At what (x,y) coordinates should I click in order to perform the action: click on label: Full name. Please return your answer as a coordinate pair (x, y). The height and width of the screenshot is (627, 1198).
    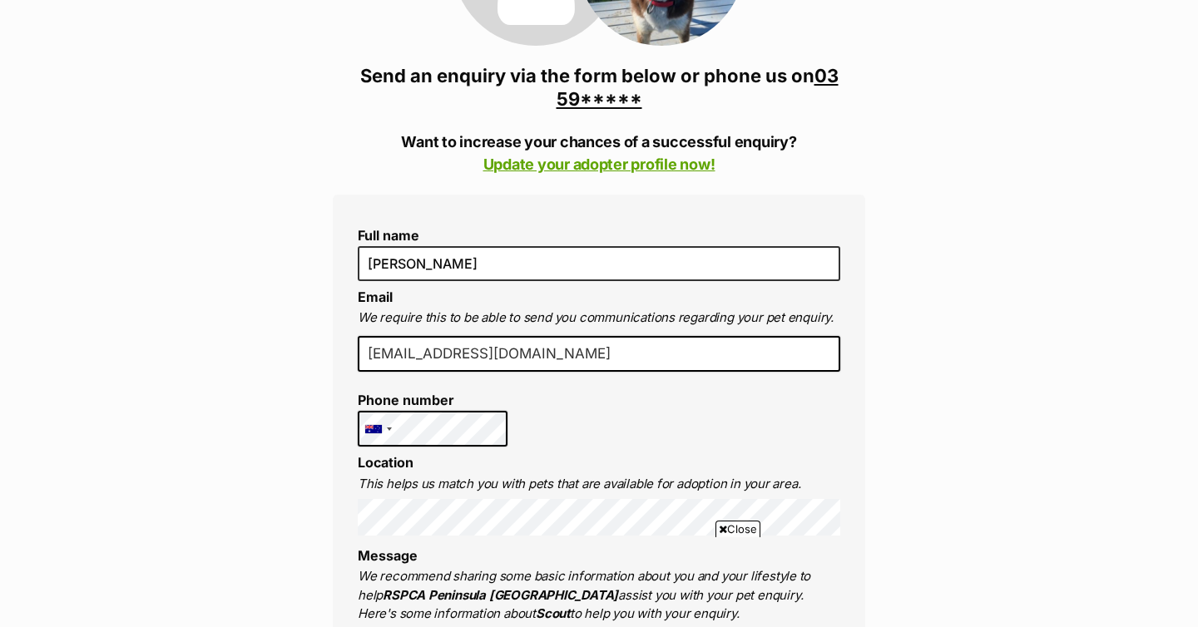
    Looking at the image, I should click on (599, 235).